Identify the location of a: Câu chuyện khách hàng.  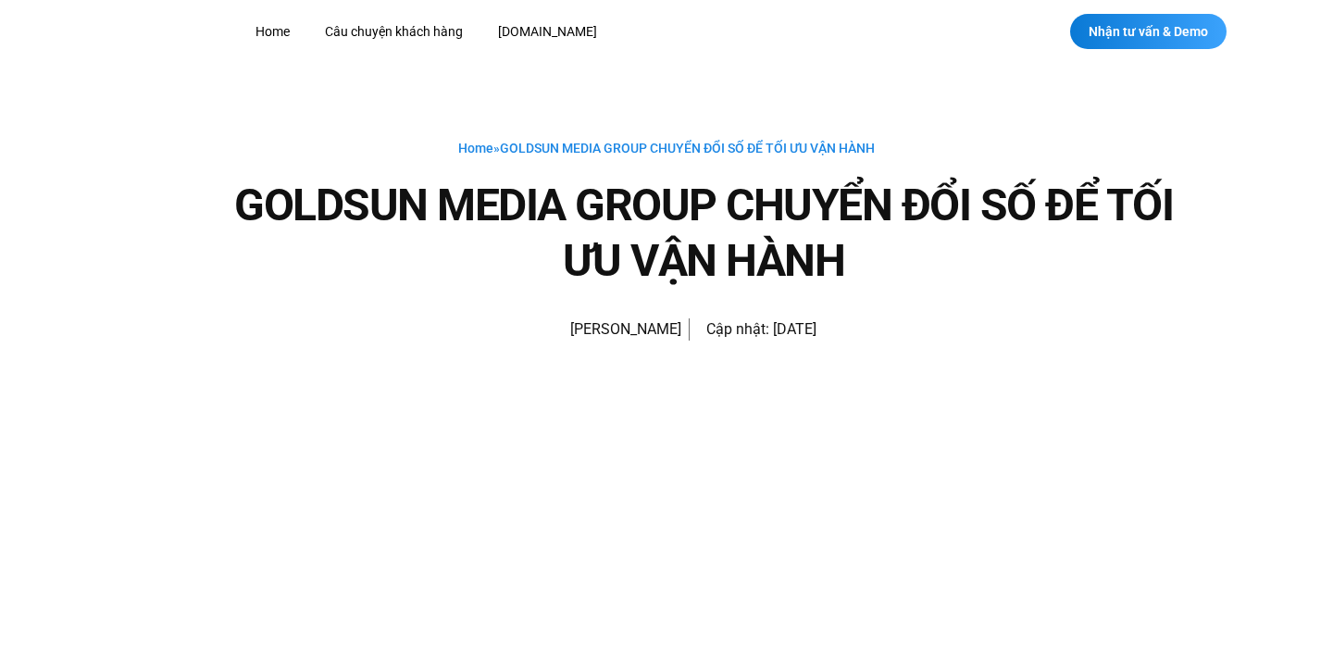
(393, 31).